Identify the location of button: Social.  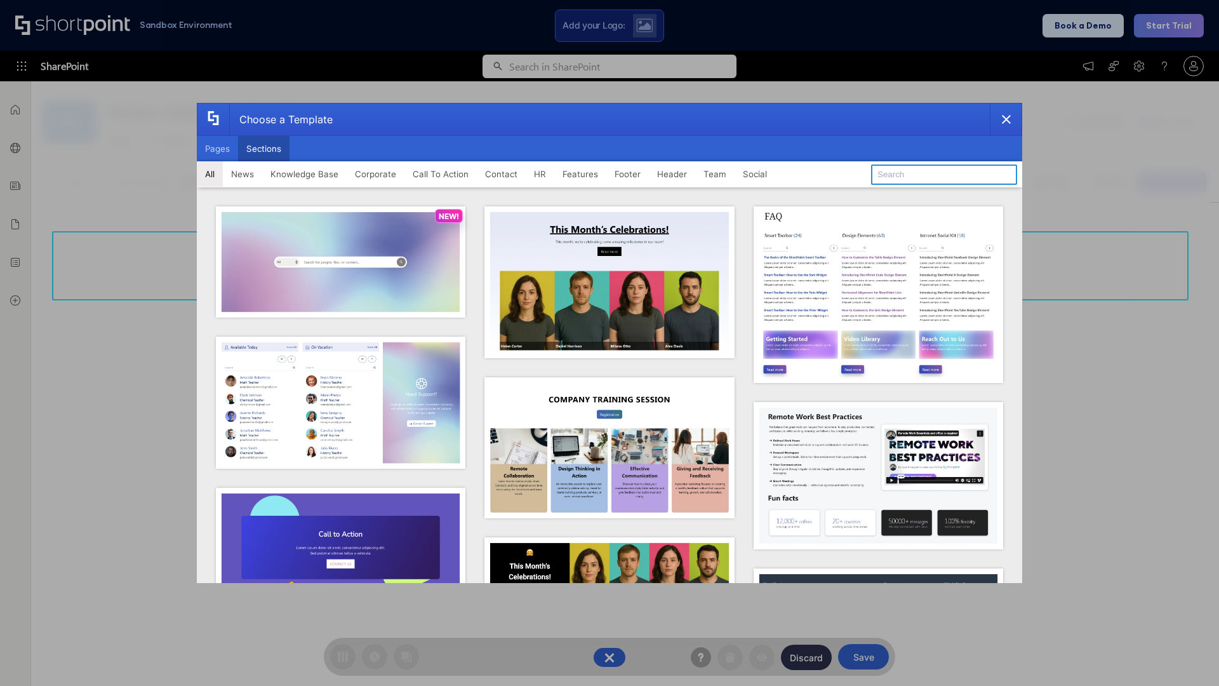
(755, 174).